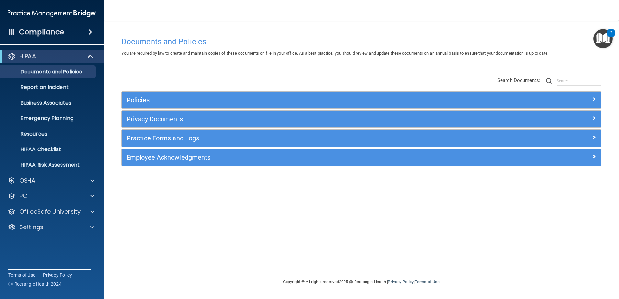 The height and width of the screenshot is (299, 619). Describe the element at coordinates (48, 103) in the screenshot. I see `p: Business Associates` at that location.